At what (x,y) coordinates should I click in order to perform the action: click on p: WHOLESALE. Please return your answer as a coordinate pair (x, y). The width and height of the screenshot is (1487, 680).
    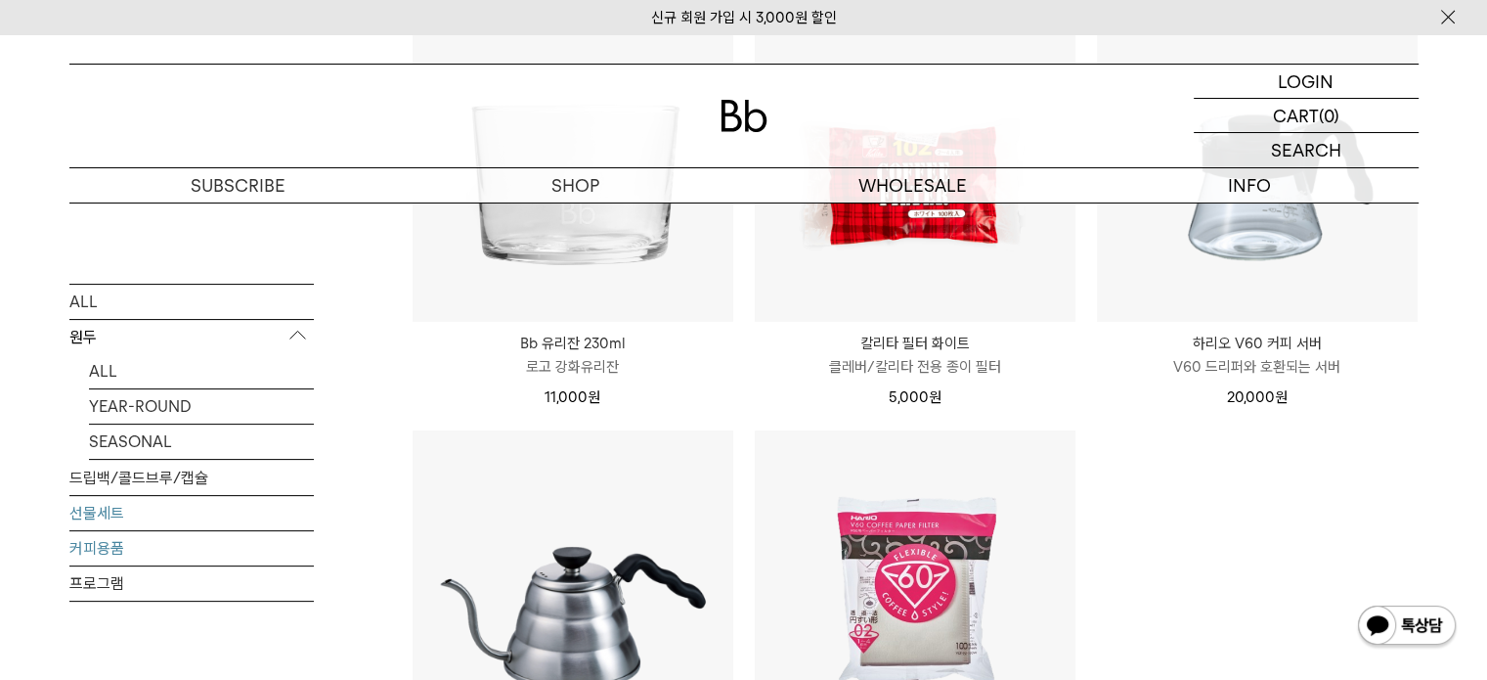
    Looking at the image, I should click on (912, 185).